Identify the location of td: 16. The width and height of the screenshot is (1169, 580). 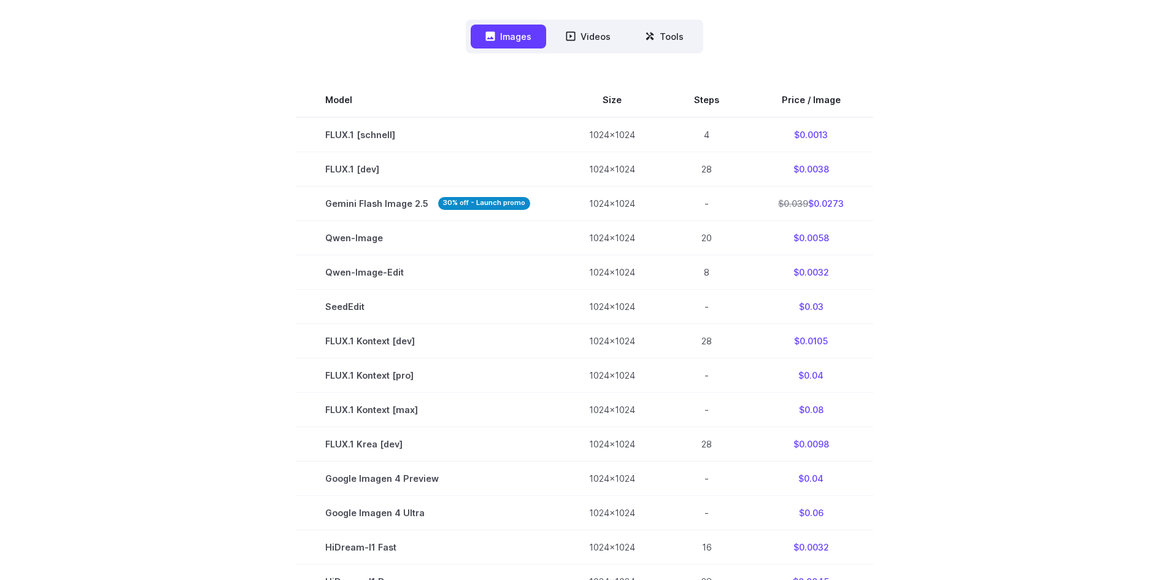
(707, 548).